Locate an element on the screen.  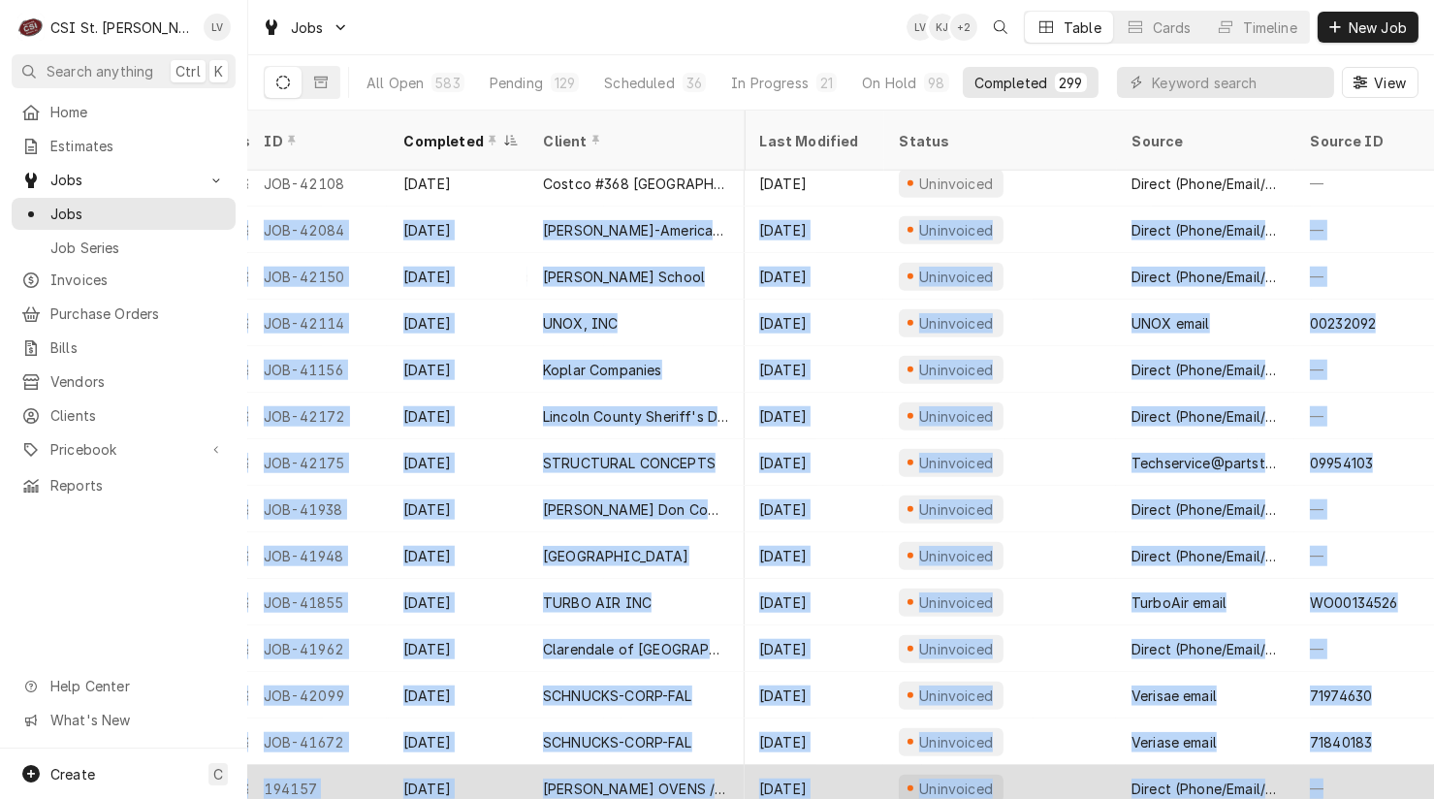
div: 299 is located at coordinates (1070, 82).